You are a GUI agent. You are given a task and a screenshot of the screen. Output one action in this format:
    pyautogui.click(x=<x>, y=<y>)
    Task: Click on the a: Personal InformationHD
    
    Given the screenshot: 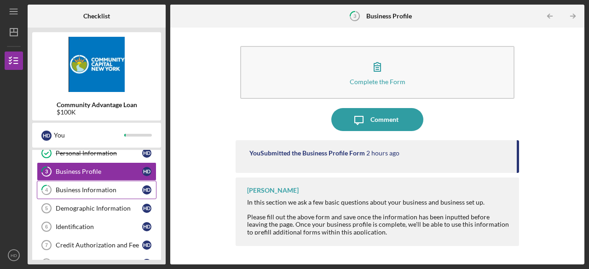 What is the action you would take?
    pyautogui.click(x=97, y=153)
    